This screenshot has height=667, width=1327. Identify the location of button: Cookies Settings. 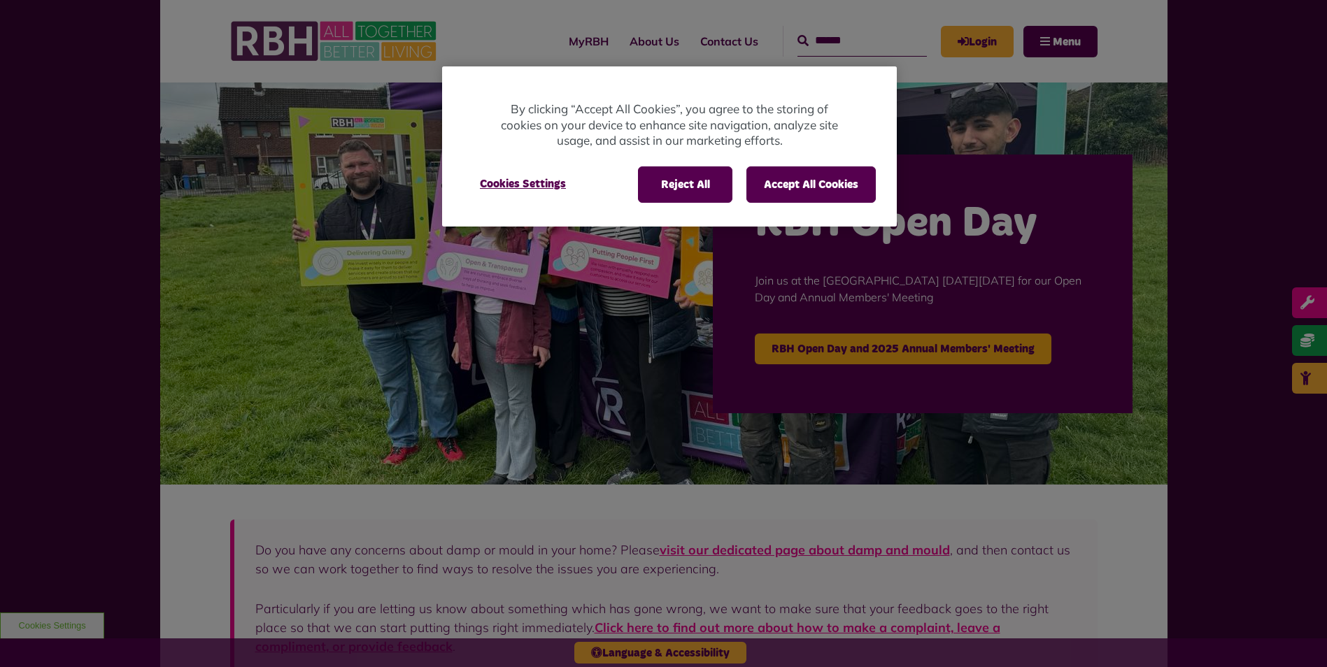
(523, 184).